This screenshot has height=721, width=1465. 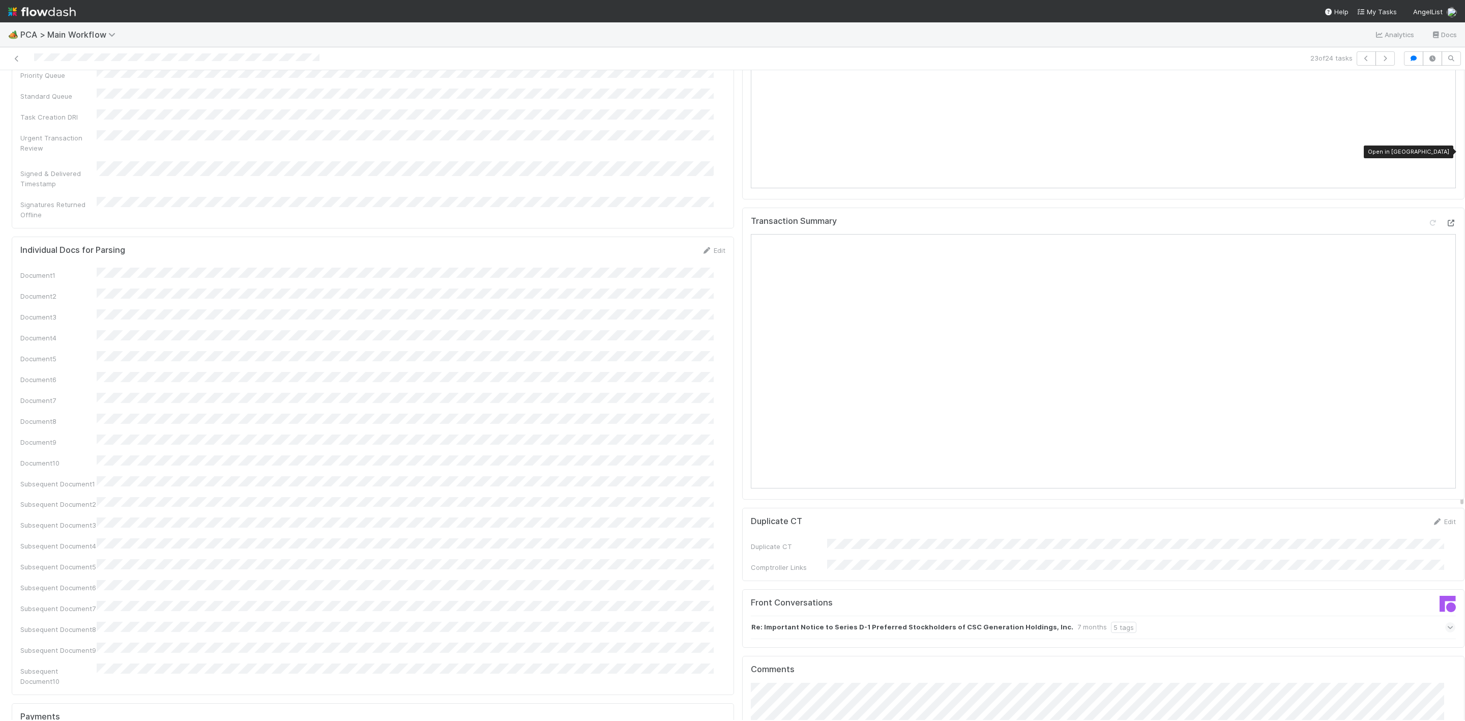 I want to click on h5: Individual Docs for Parsing, so click(x=73, y=250).